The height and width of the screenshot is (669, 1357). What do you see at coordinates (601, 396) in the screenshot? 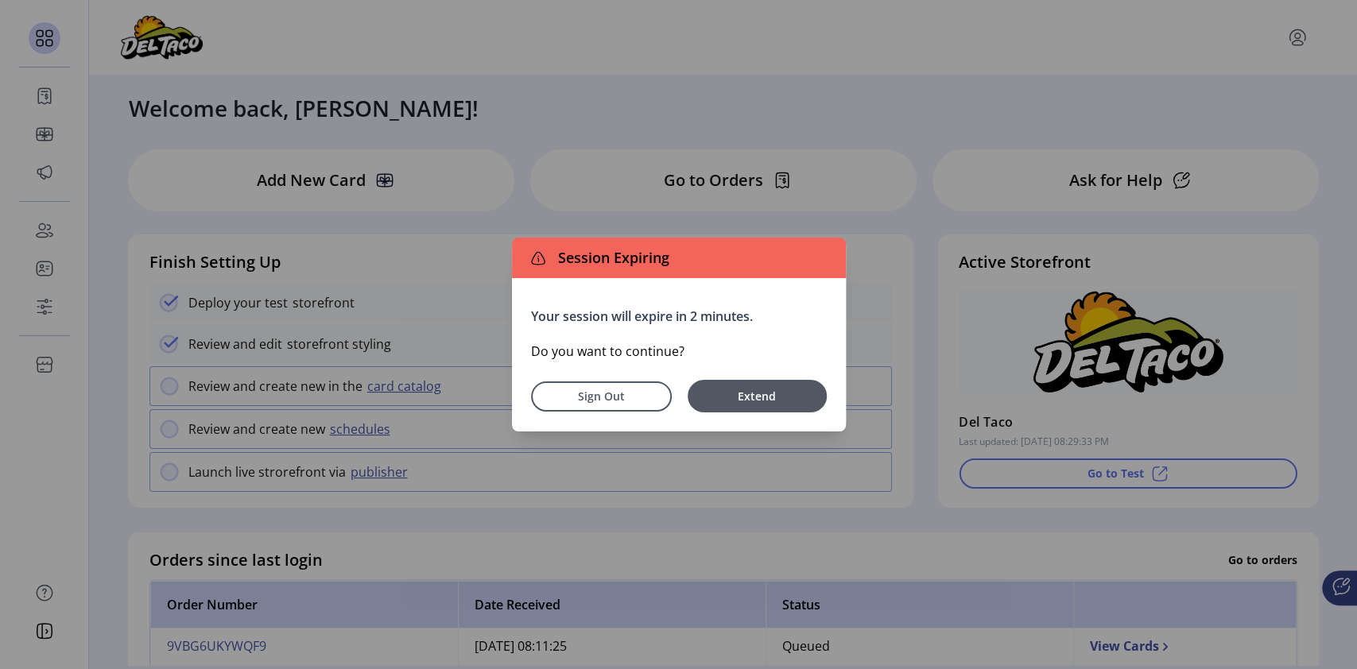
I see `span: Sign Out` at bounding box center [601, 396].